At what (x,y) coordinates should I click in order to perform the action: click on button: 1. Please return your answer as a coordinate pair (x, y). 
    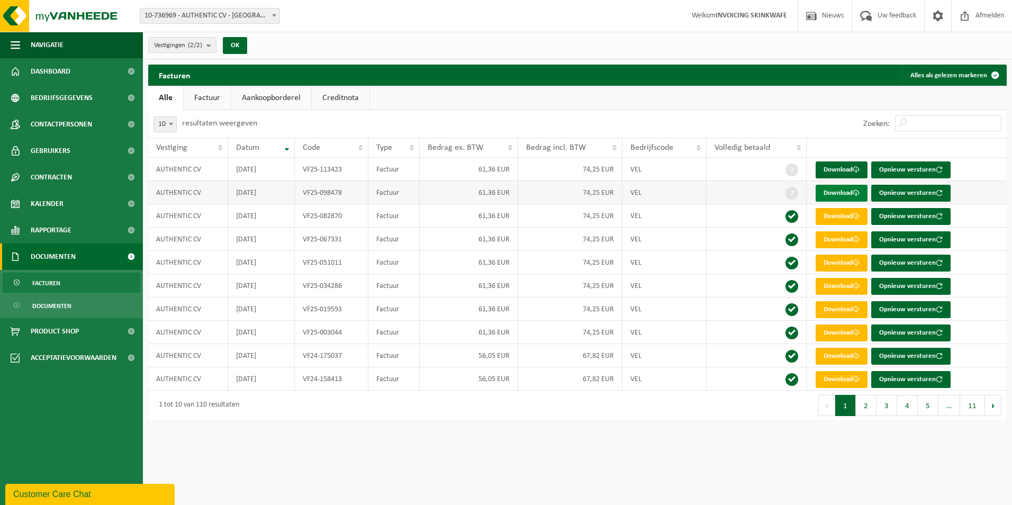
    Looking at the image, I should click on (845, 405).